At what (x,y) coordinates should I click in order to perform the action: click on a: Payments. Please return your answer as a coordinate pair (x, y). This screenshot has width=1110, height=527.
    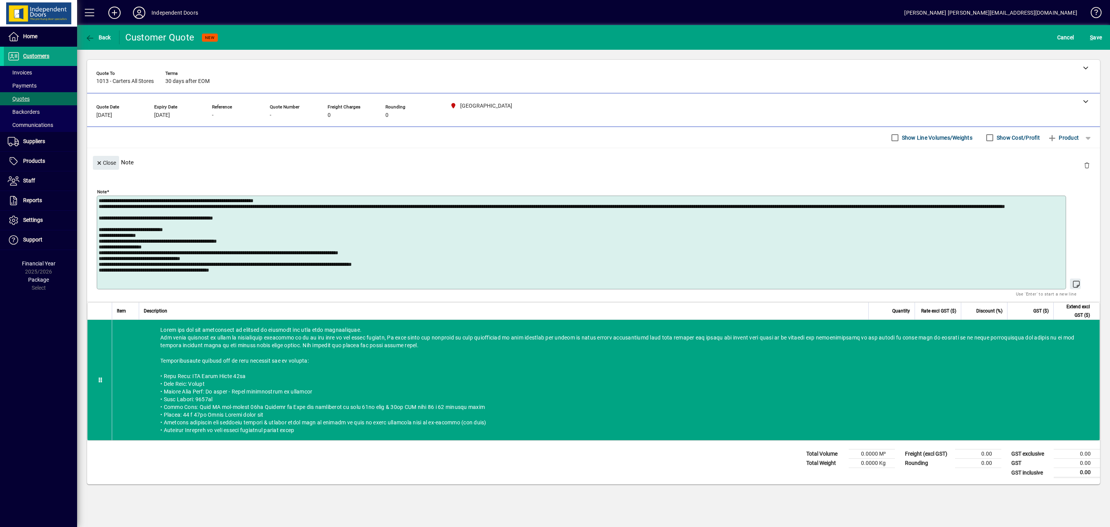
    Looking at the image, I should click on (40, 86).